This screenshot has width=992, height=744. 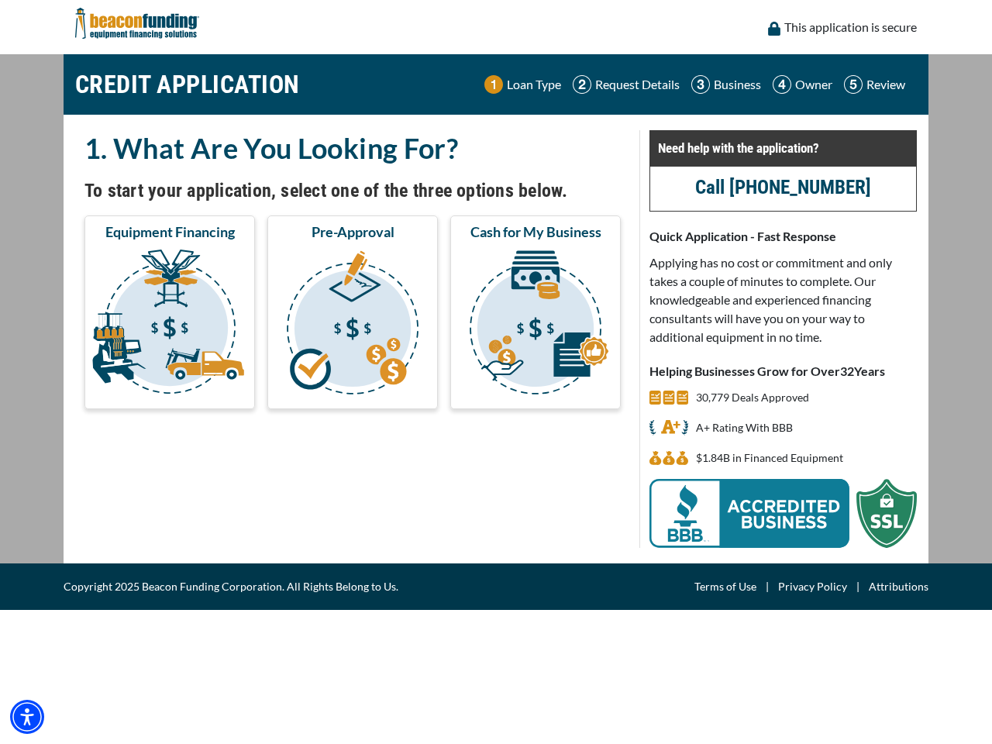 What do you see at coordinates (188, 84) in the screenshot?
I see `h1: CREDIT APPLICATION` at bounding box center [188, 84].